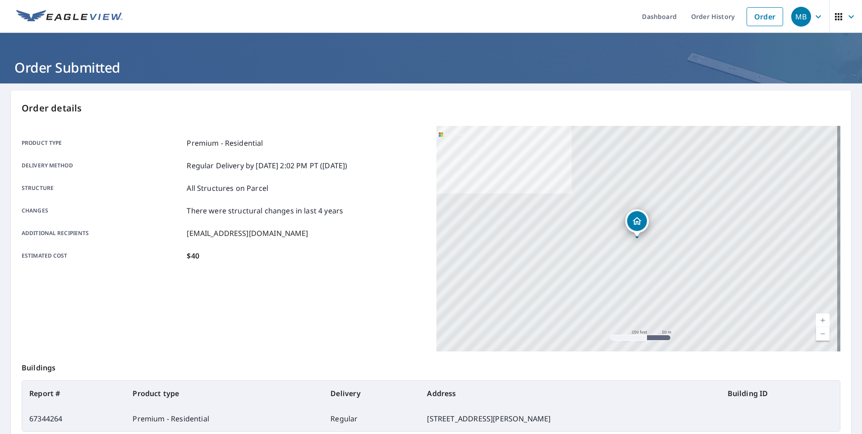  What do you see at coordinates (431, 366) in the screenshot?
I see `p: Buildings` at bounding box center [431, 366].